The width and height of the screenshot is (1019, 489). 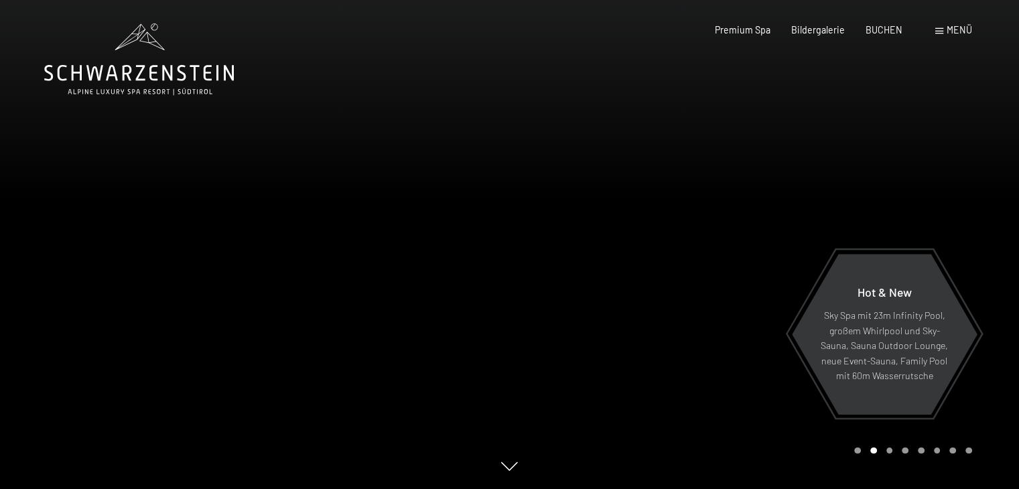 I want to click on div: Carousel Page 3, so click(x=889, y=451).